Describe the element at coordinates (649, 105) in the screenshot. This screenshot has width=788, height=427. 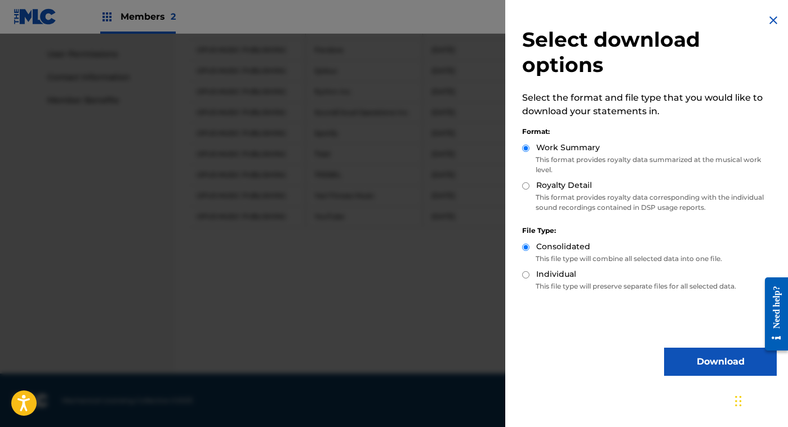
I see `p: Select the format and file type that you would like to download your statements in.` at that location.